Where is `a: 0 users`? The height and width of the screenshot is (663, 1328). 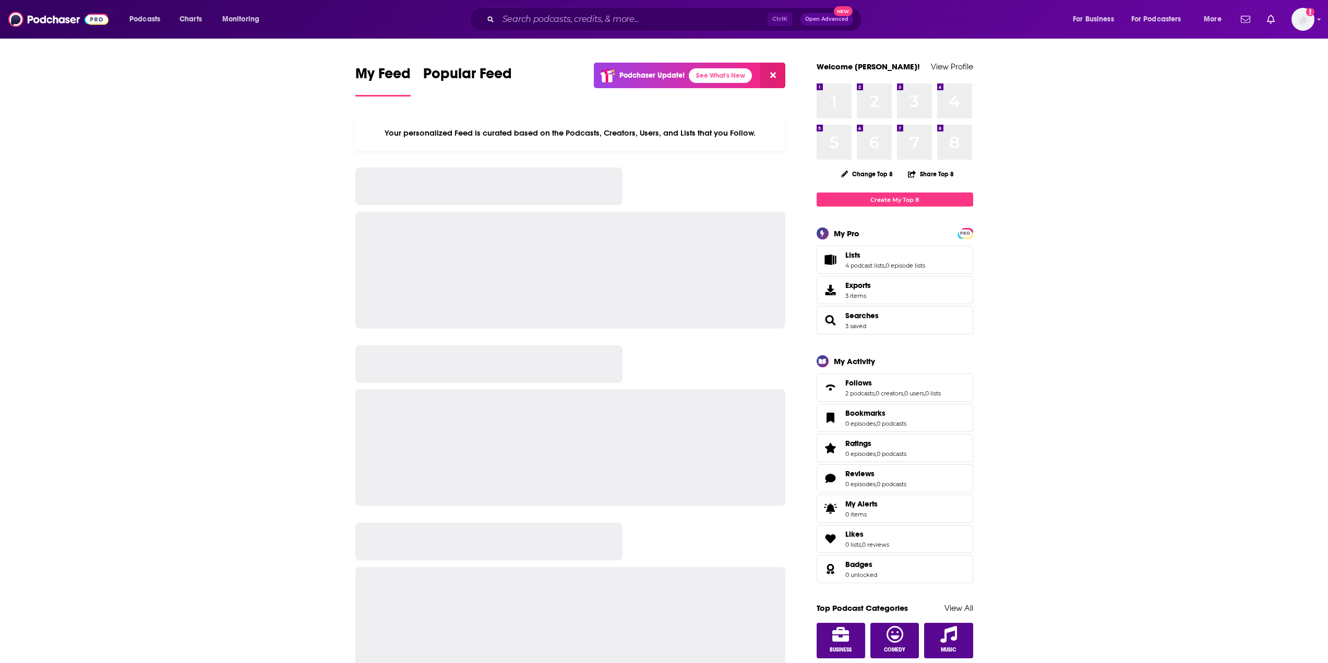 a: 0 users is located at coordinates (914, 394).